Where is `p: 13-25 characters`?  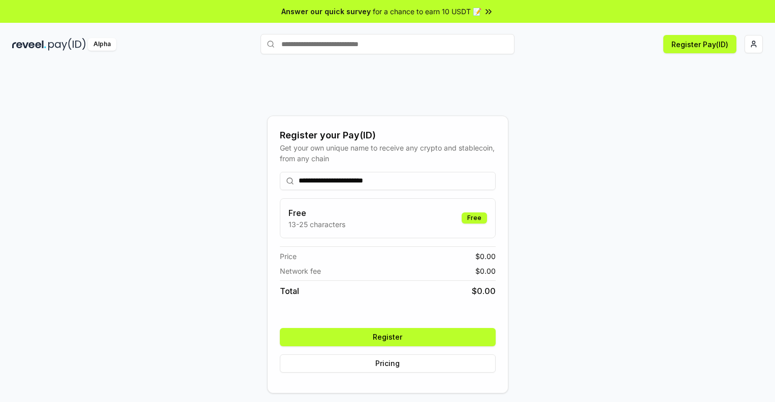 p: 13-25 characters is located at coordinates (317, 224).